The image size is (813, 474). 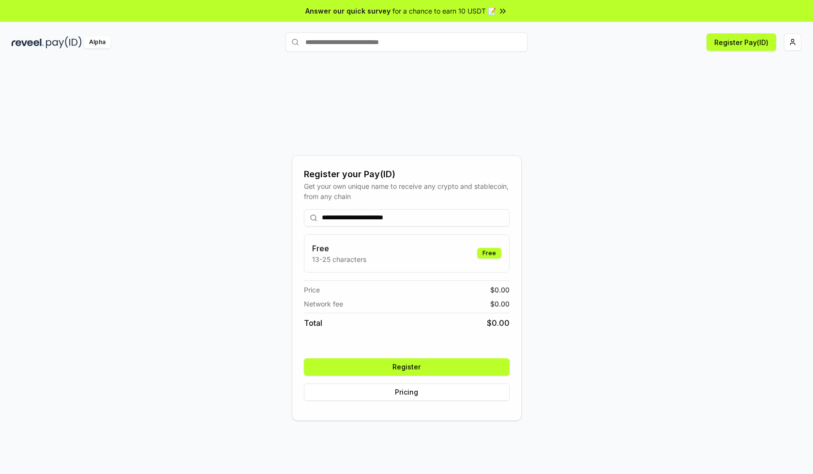 What do you see at coordinates (64, 42) in the screenshot?
I see `img: pay_id` at bounding box center [64, 42].